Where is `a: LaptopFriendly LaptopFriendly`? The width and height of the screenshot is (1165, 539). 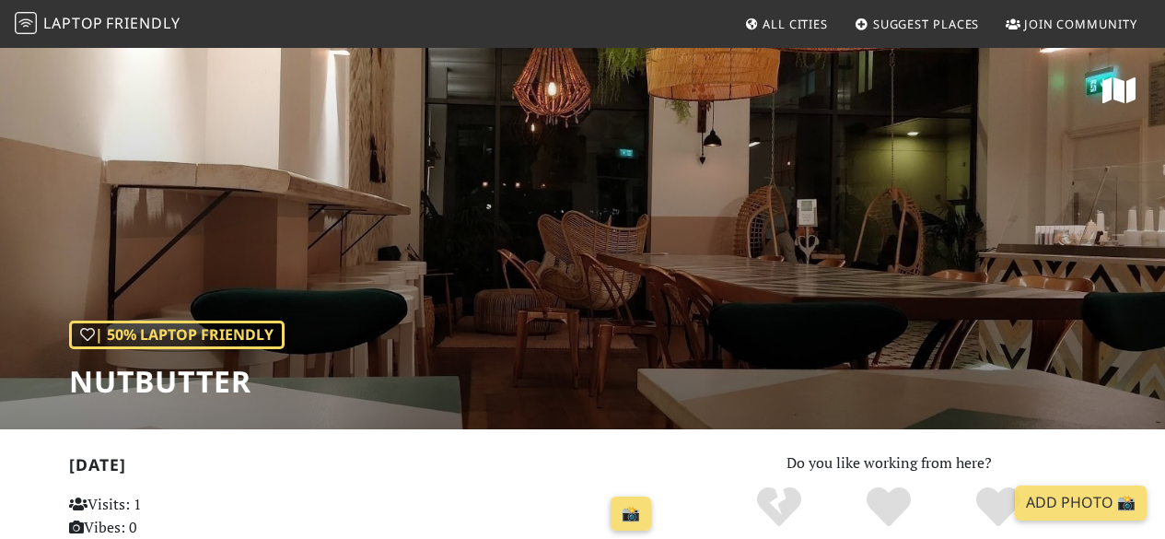 a: LaptopFriendly LaptopFriendly is located at coordinates (98, 24).